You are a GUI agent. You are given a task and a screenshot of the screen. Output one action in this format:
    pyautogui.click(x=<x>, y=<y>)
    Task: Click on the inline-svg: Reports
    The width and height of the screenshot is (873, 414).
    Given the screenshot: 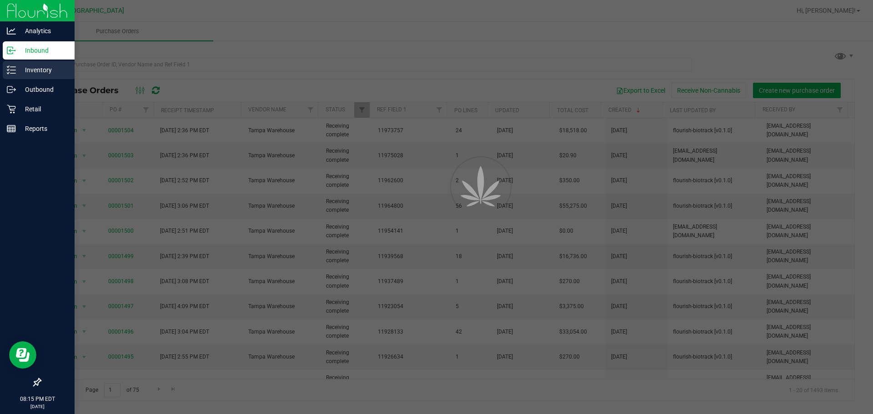 What is the action you would take?
    pyautogui.click(x=11, y=129)
    